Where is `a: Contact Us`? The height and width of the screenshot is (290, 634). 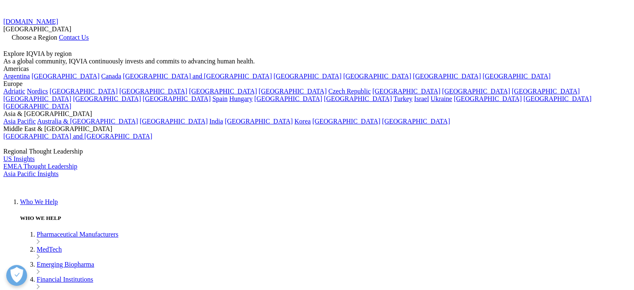 a: Contact Us is located at coordinates (74, 37).